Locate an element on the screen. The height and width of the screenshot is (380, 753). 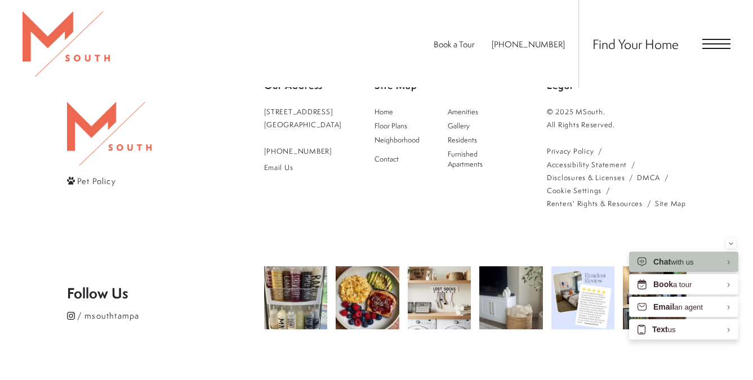
a: Local and State Disclosures and License Information is located at coordinates (586, 177).